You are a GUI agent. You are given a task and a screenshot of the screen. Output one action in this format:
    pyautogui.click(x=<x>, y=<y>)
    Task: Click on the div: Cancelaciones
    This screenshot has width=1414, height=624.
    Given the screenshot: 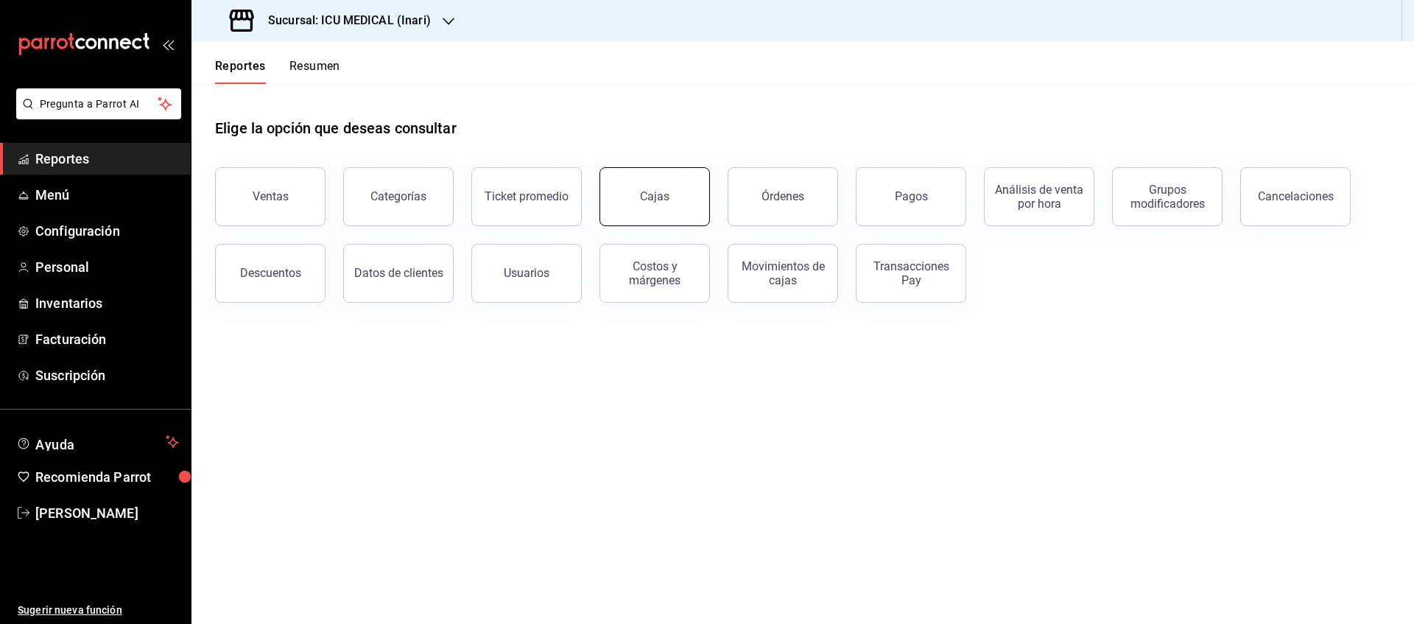 What is the action you would take?
    pyautogui.click(x=1295, y=196)
    